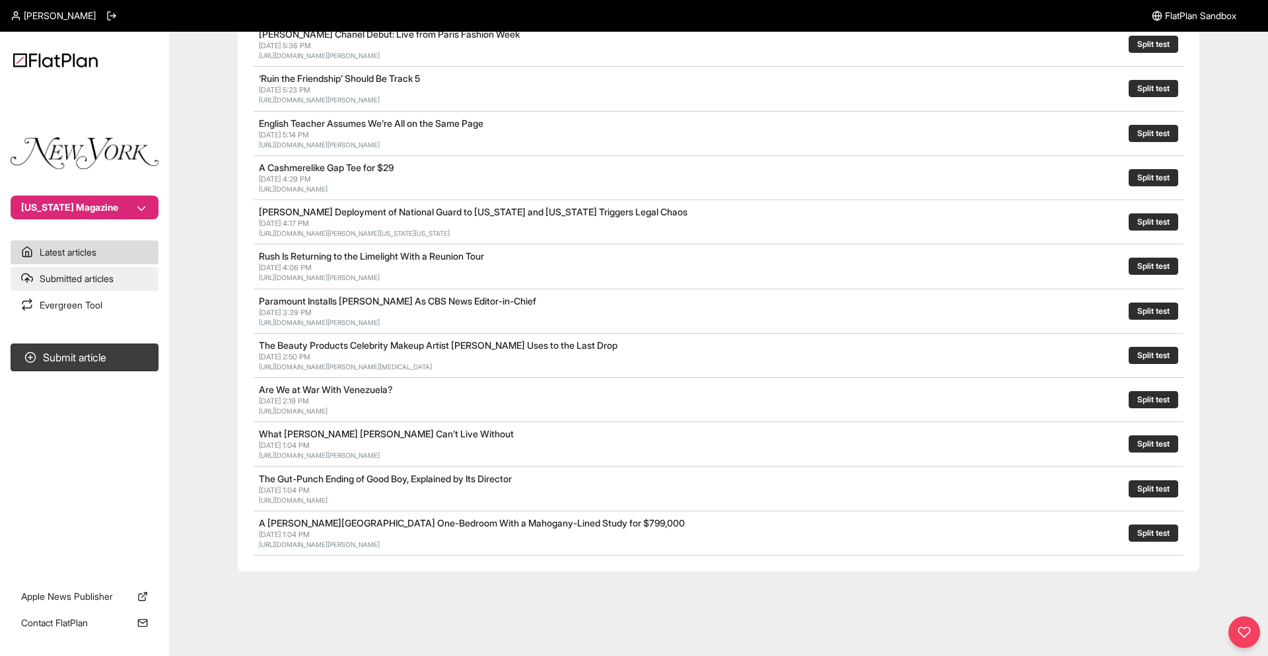 This screenshot has height=656, width=1268. What do you see at coordinates (85, 279) in the screenshot?
I see `a: Submitted articles` at bounding box center [85, 279].